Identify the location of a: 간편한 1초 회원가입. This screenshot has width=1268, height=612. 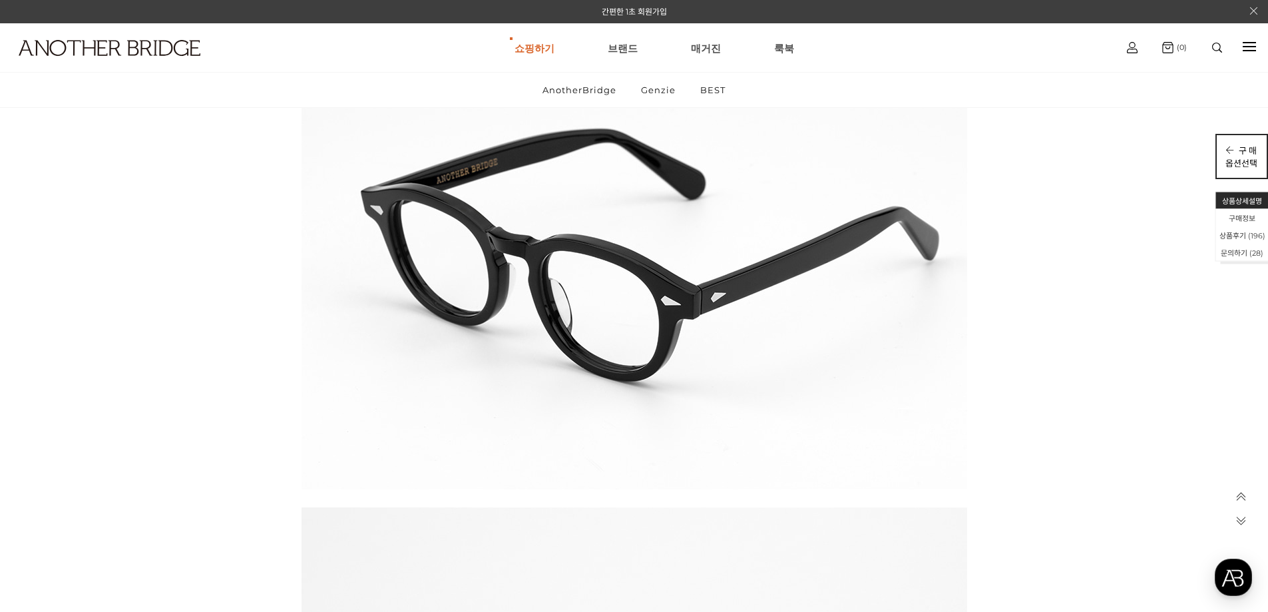
(634, 11).